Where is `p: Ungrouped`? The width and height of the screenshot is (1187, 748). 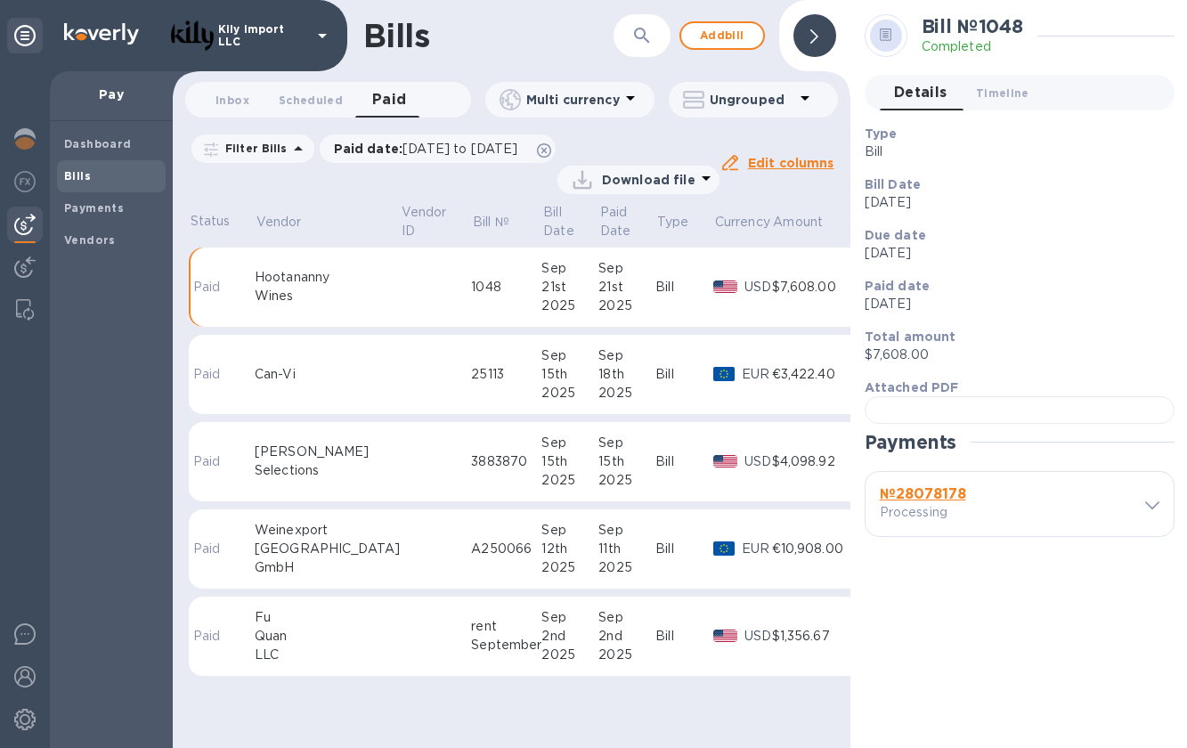
p: Ungrouped is located at coordinates (751, 100).